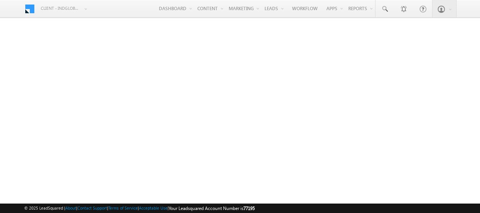 The width and height of the screenshot is (480, 213). Describe the element at coordinates (92, 208) in the screenshot. I see `a: Contact Support` at that location.